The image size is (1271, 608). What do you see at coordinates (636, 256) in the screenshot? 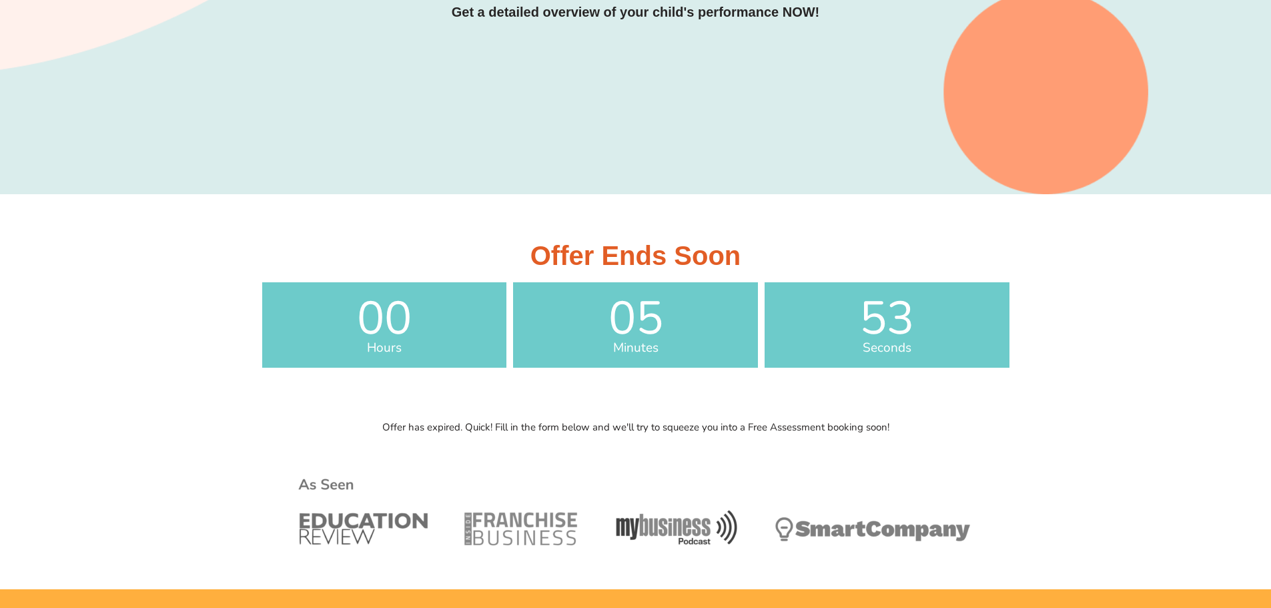
I see `h3: Offer Ends Soon` at bounding box center [636, 256].